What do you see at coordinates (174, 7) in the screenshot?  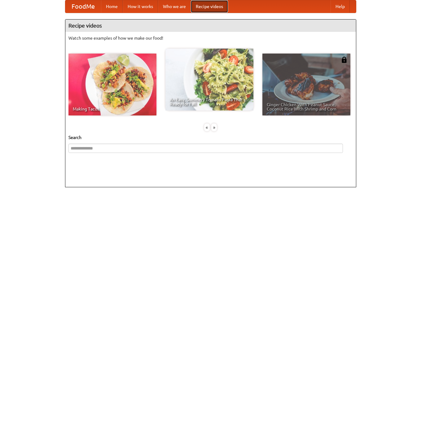 I see `a: Who we are` at bounding box center [174, 7].